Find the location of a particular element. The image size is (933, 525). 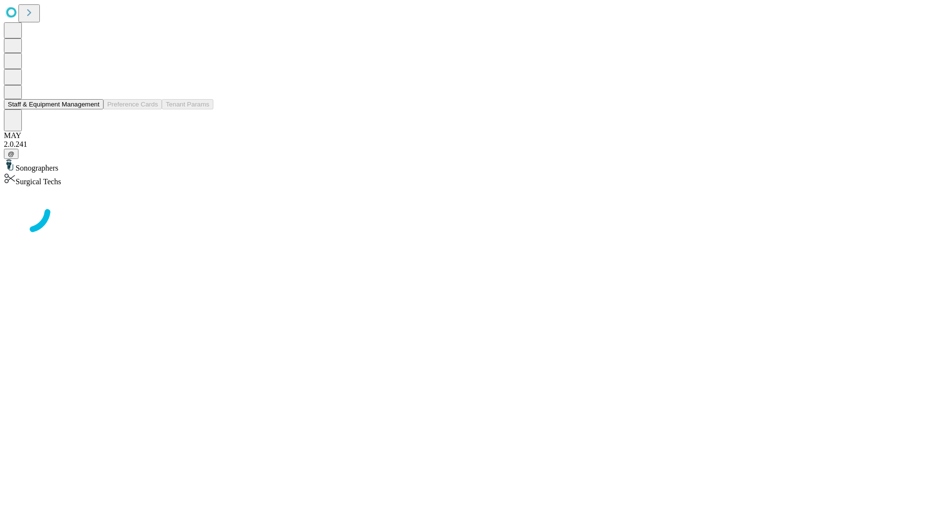

button: Preference Cards is located at coordinates (133, 104).